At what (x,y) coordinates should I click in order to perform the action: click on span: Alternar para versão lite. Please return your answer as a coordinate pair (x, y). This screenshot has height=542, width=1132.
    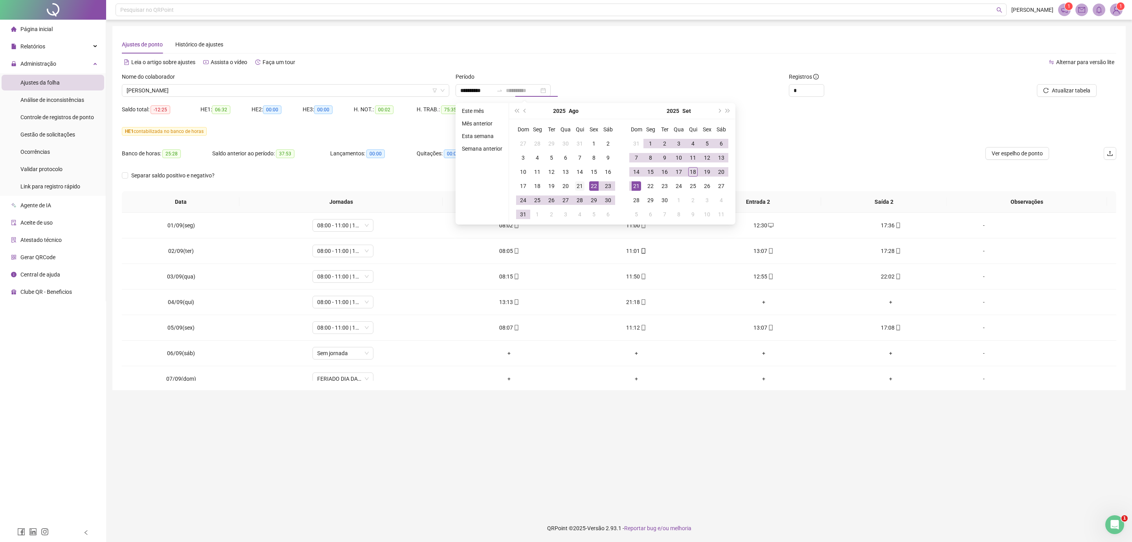
    Looking at the image, I should click on (1086, 62).